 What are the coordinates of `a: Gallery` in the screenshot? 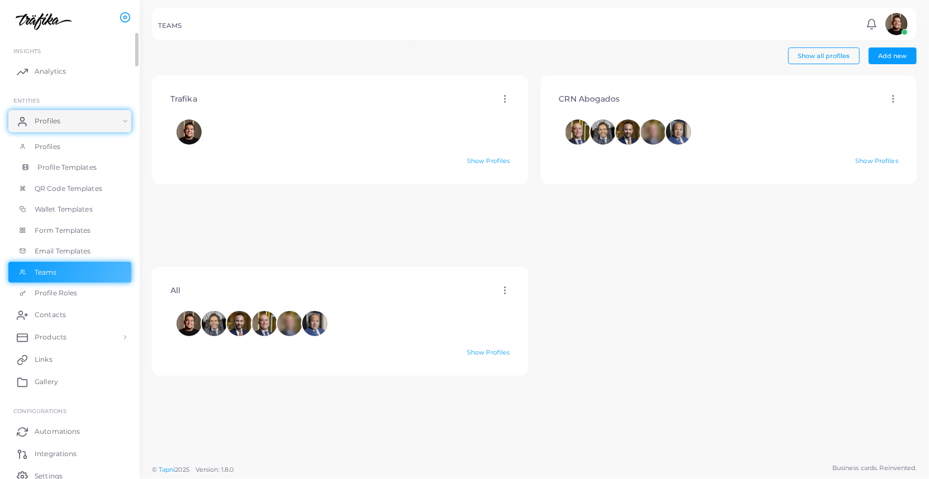 It's located at (70, 382).